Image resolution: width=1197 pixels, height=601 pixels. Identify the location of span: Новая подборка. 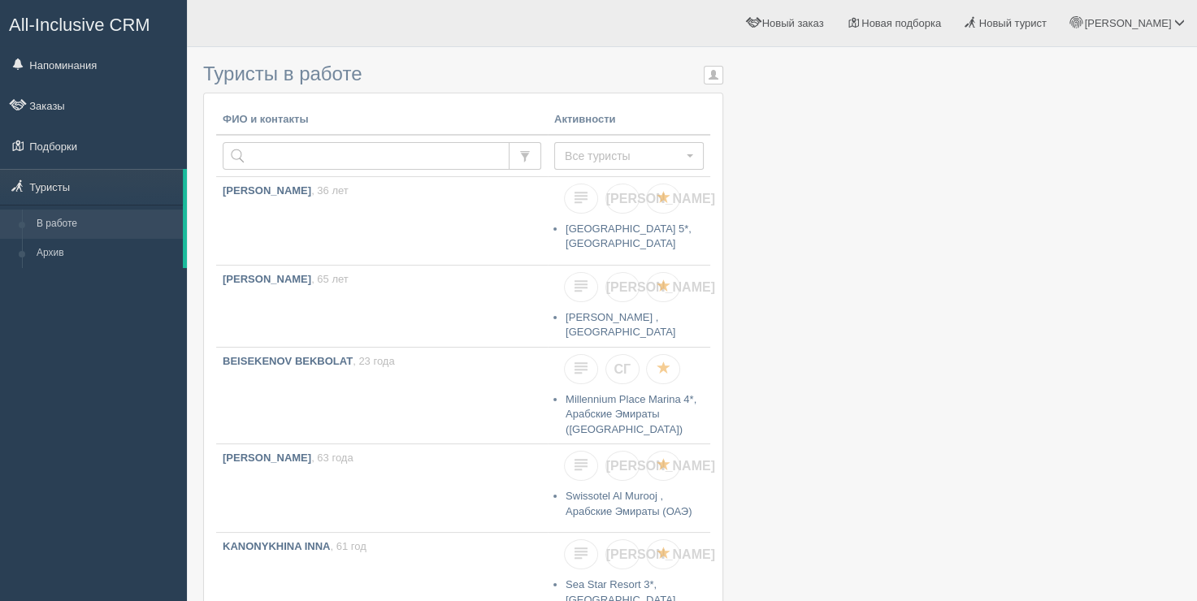
(901, 23).